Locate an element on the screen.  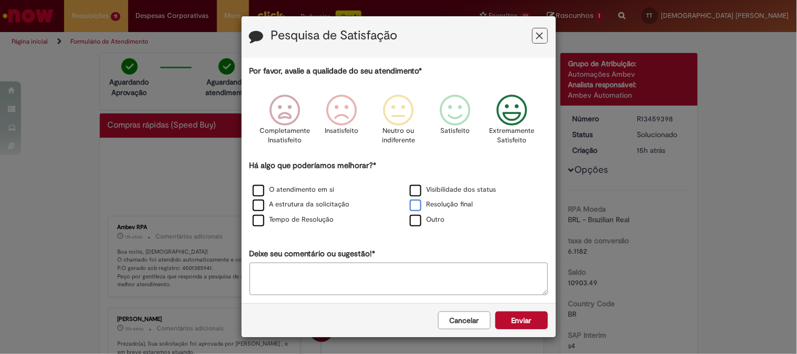
label: Deixe seu comentário ou sugestão!* is located at coordinates (313, 254).